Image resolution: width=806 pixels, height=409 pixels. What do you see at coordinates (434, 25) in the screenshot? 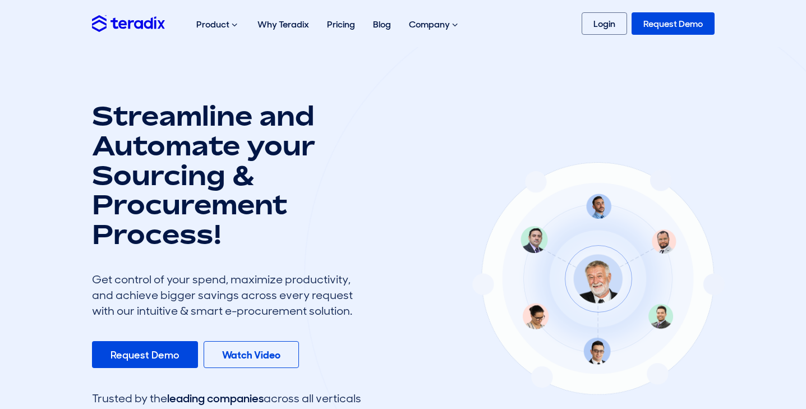
I see `div: Company` at bounding box center [434, 25].